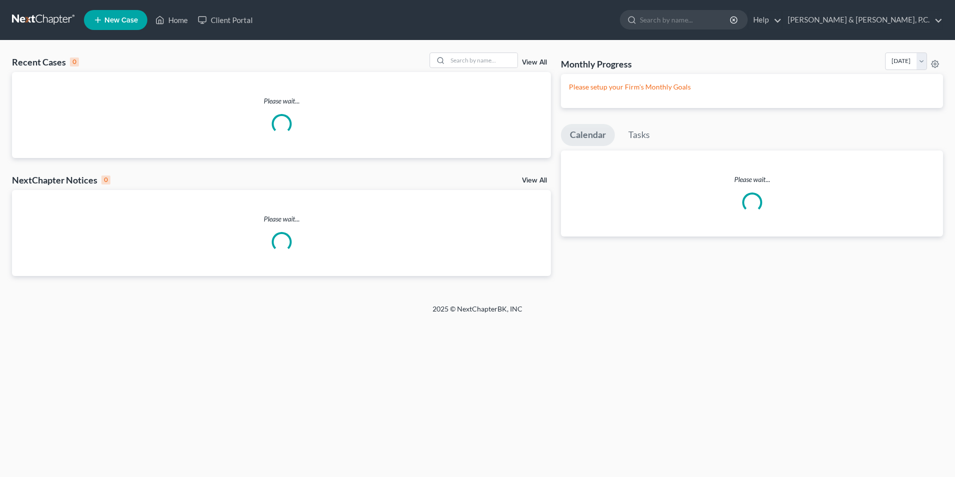 The height and width of the screenshot is (477, 955). Describe the element at coordinates (588, 135) in the screenshot. I see `a: Calendar` at that location.